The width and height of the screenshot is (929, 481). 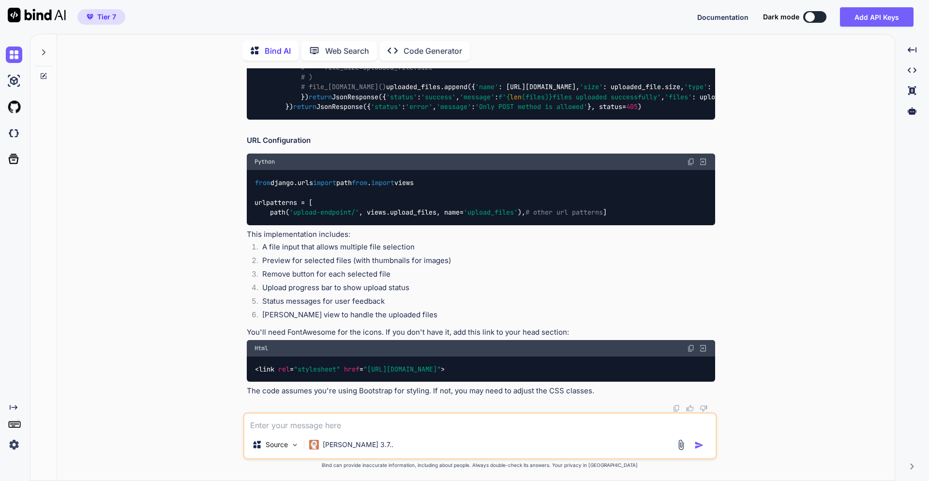 What do you see at coordinates (265, 162) in the screenshot?
I see `span: Python` at bounding box center [265, 162].